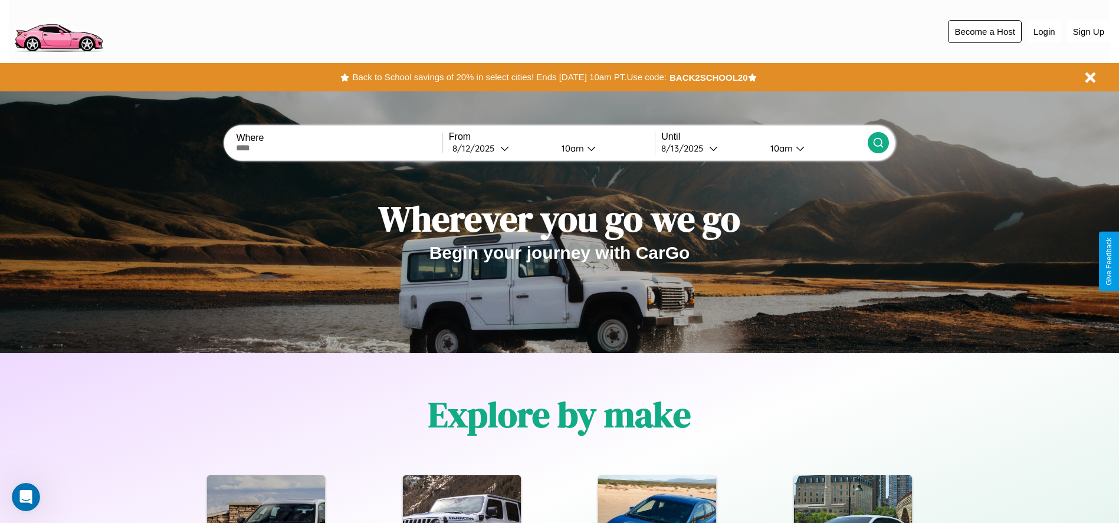 This screenshot has width=1119, height=523. I want to click on button: Login, so click(1044, 31).